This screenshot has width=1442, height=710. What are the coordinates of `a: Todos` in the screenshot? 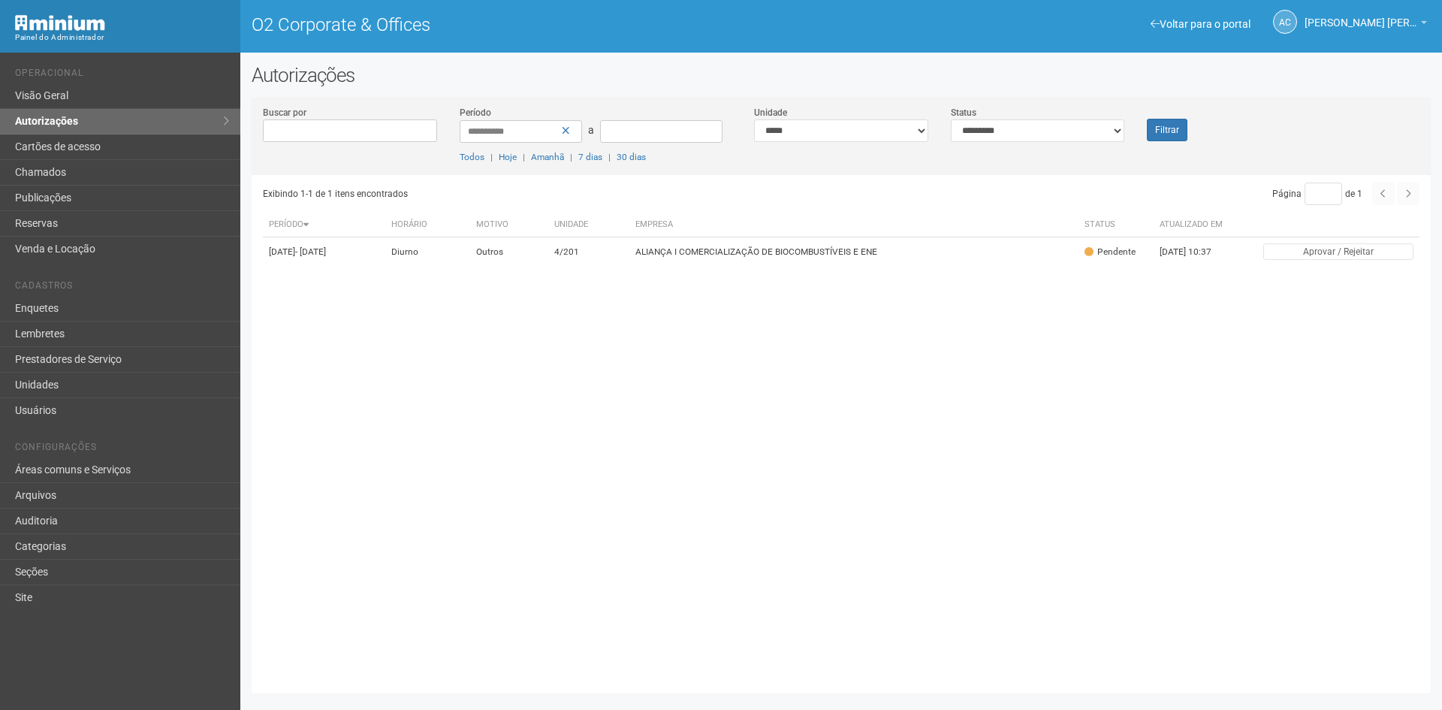 It's located at (472, 157).